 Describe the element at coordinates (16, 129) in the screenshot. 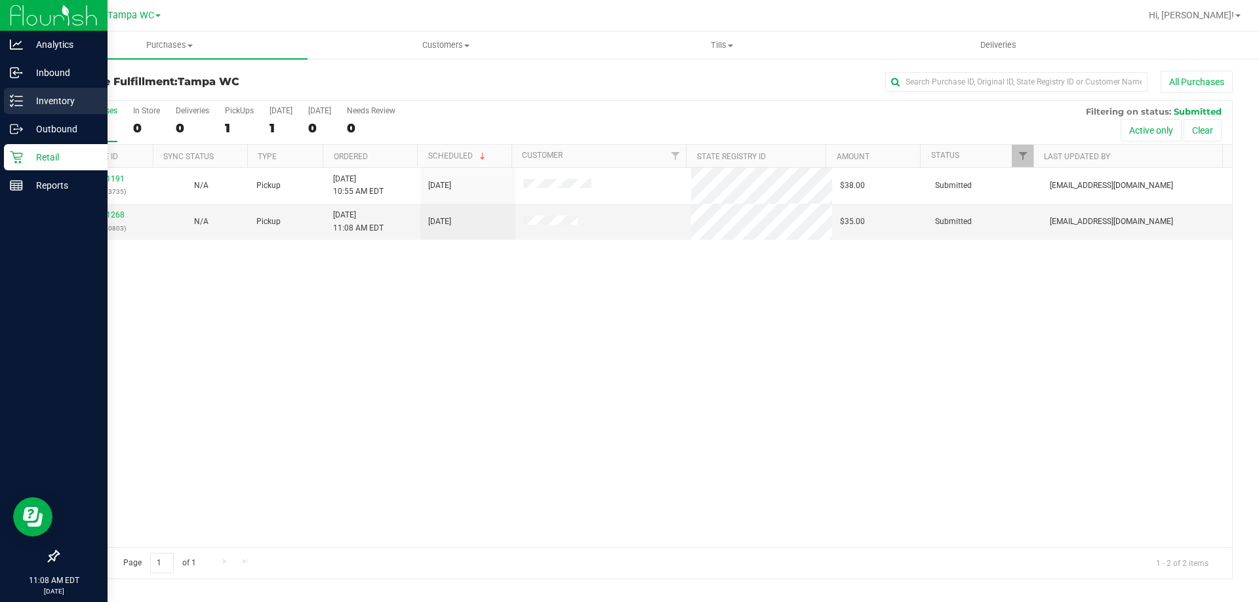

I see `inline-svg: Outbound` at that location.